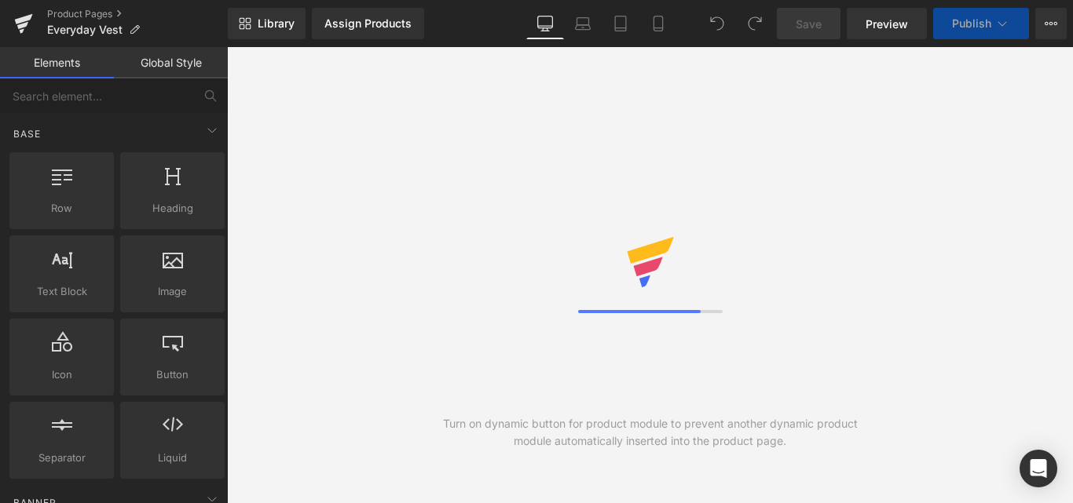 The image size is (1073, 503). What do you see at coordinates (27, 134) in the screenshot?
I see `span: Base` at bounding box center [27, 134].